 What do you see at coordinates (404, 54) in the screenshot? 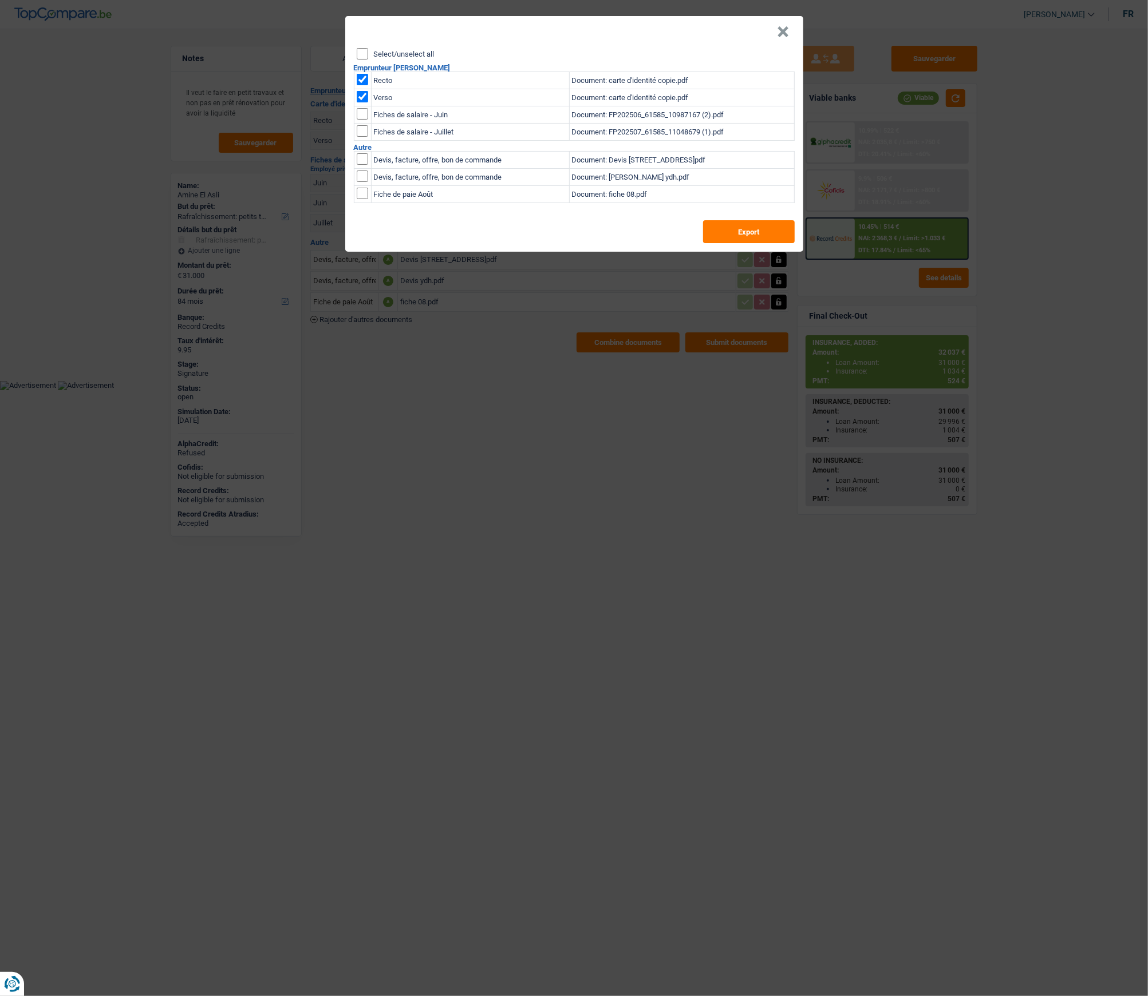
I see `label: Select/unselect all` at bounding box center [404, 54].